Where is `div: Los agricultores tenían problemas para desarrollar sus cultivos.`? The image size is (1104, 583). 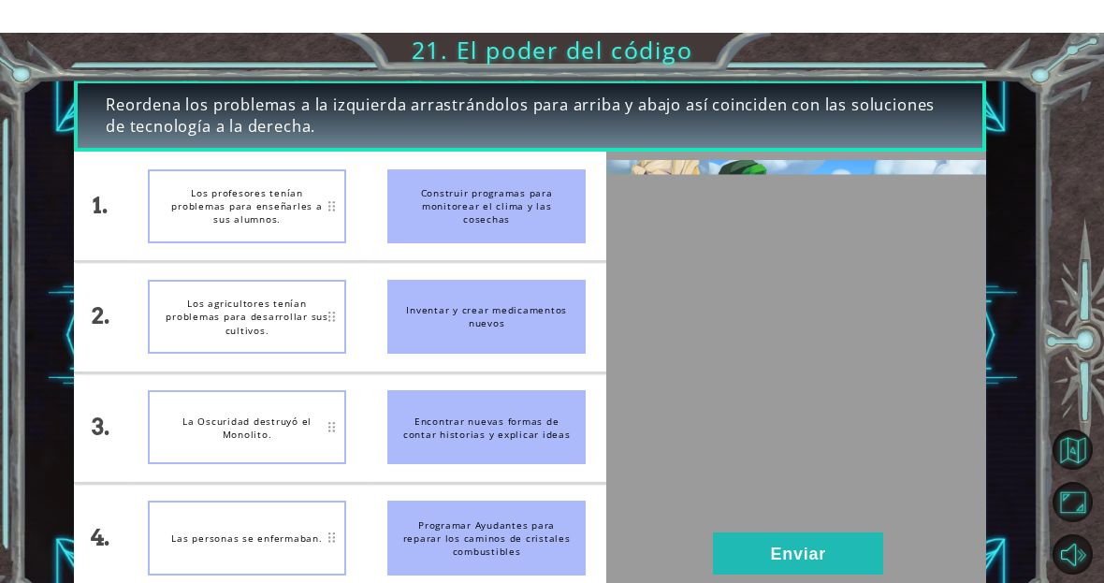
div: Los agricultores tenían problemas para desarrollar sus cultivos. is located at coordinates (247, 283).